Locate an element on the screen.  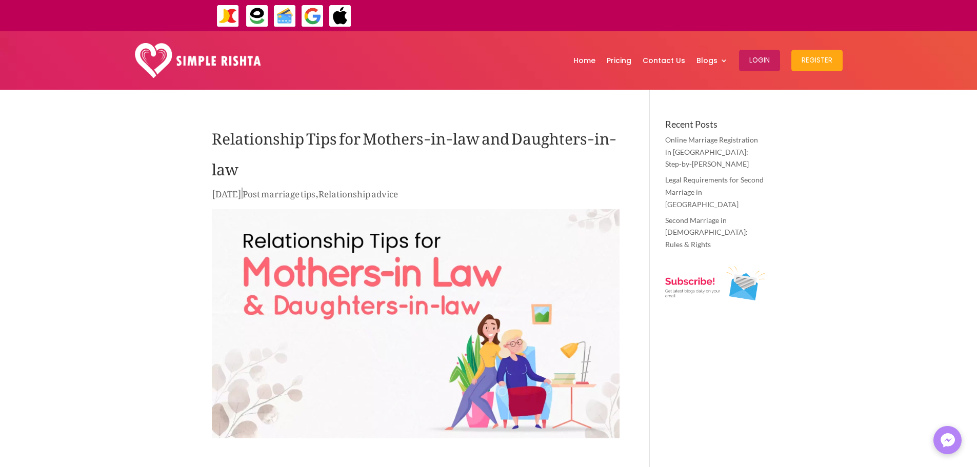
img: Relationship tips is located at coordinates (416, 324).